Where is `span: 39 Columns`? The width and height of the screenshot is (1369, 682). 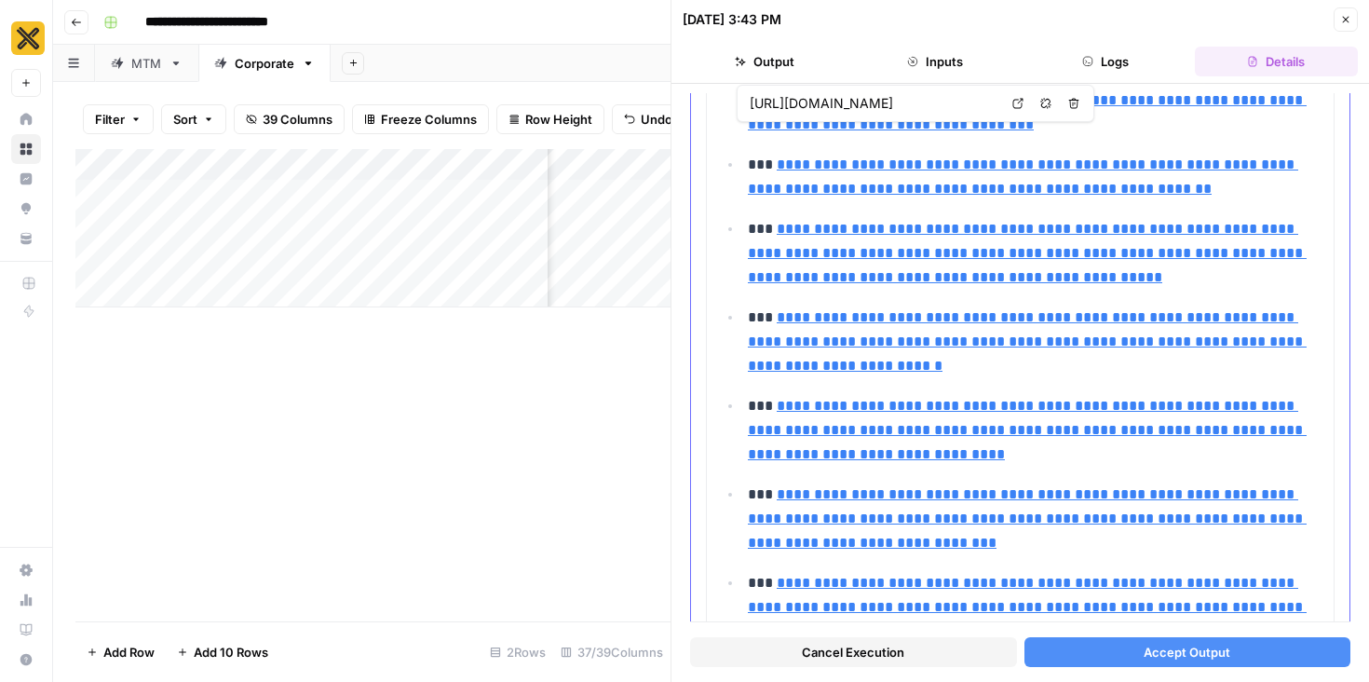 span: 39 Columns is located at coordinates (297, 119).